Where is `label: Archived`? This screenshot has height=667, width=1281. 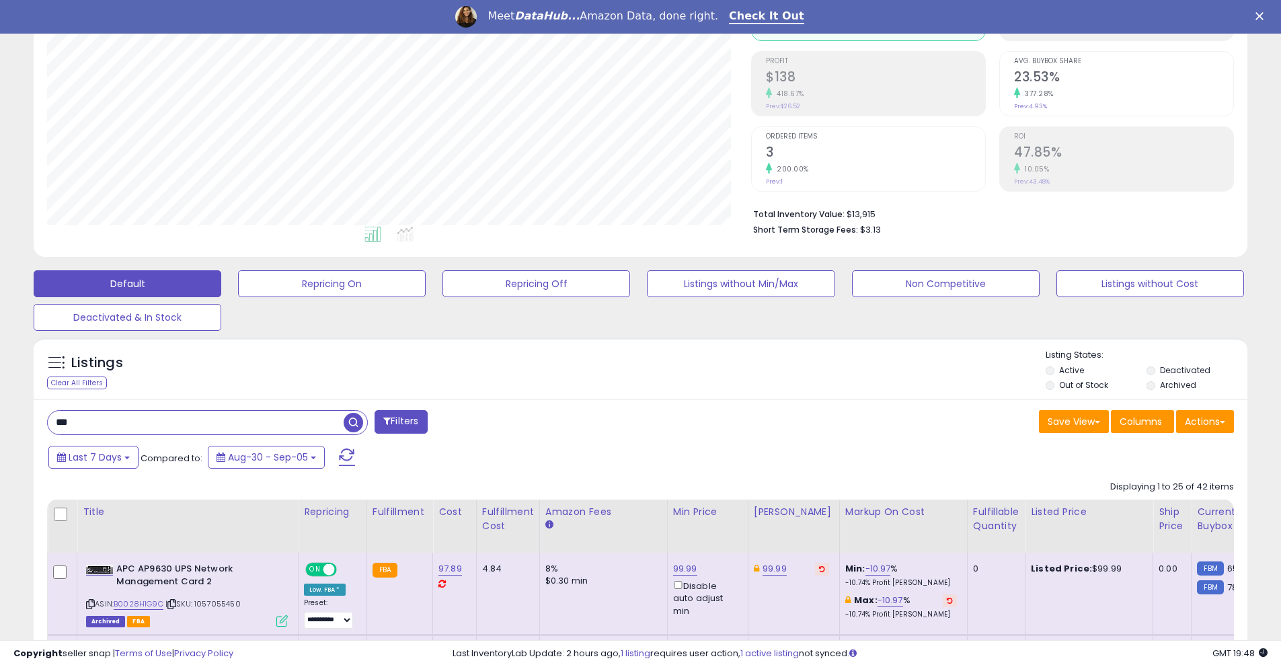 label: Archived is located at coordinates (1178, 385).